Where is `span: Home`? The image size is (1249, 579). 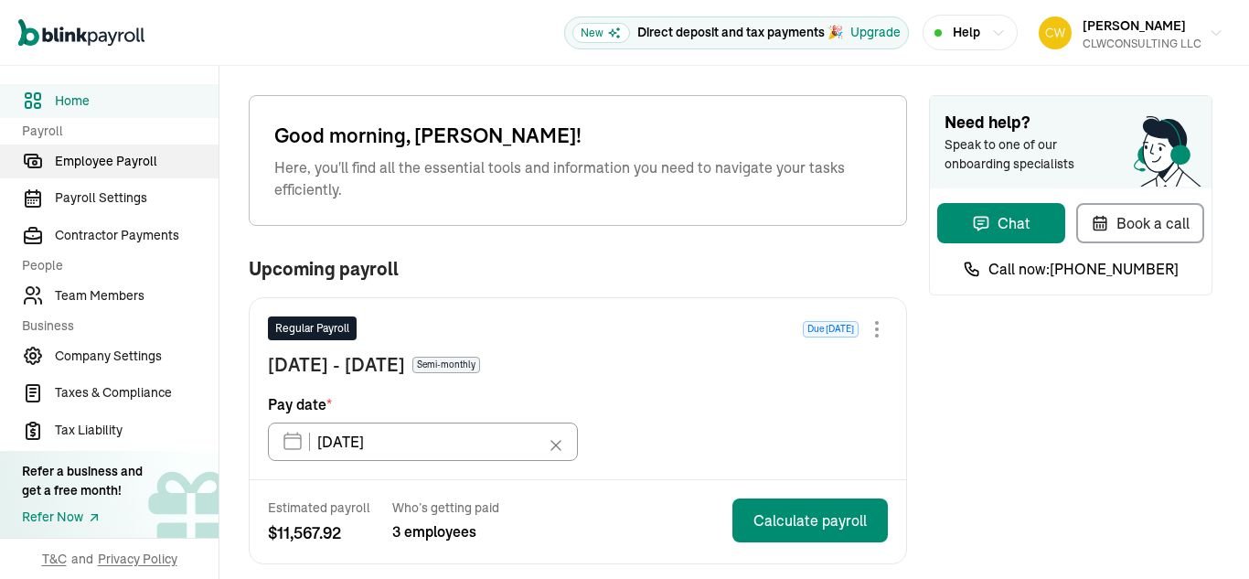 span: Home is located at coordinates (136, 101).